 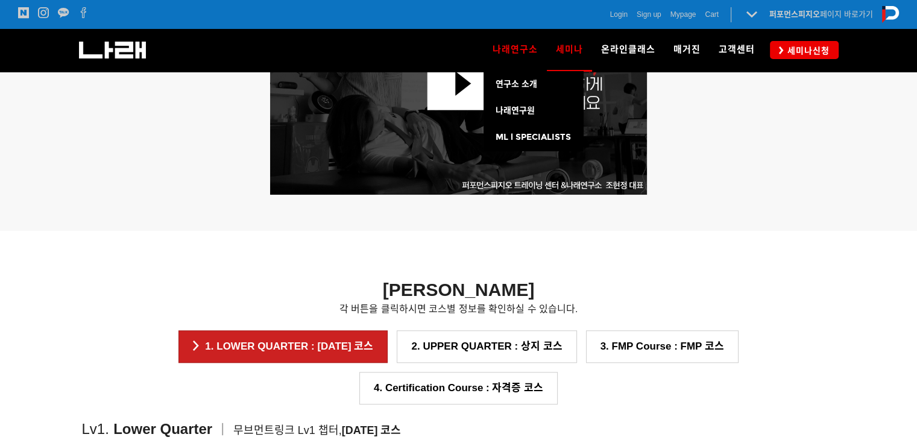 What do you see at coordinates (619, 14) in the screenshot?
I see `span: Login` at bounding box center [619, 14].